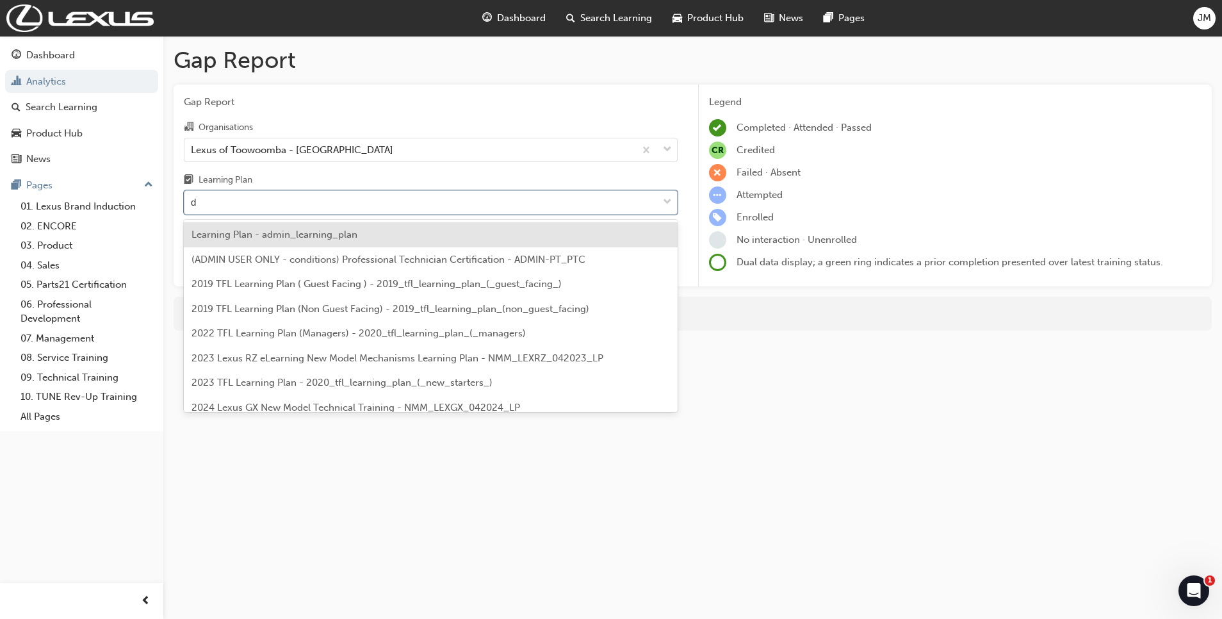 The height and width of the screenshot is (619, 1222). What do you see at coordinates (188, 181) in the screenshot?
I see `span: learningplan-icon` at bounding box center [188, 181].